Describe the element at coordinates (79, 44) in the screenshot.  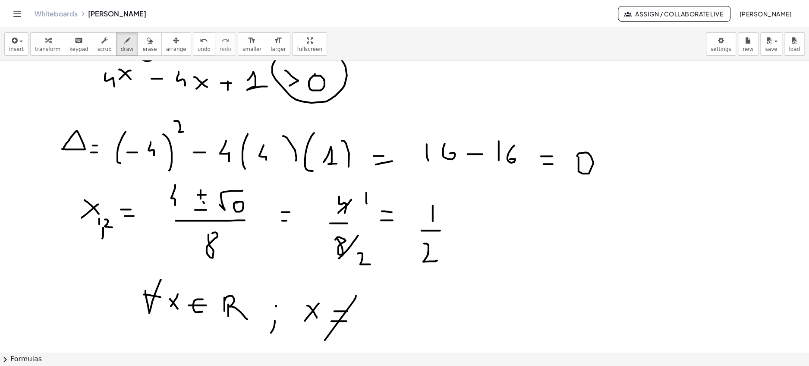
I see `button: keyboardkeypad` at that location.